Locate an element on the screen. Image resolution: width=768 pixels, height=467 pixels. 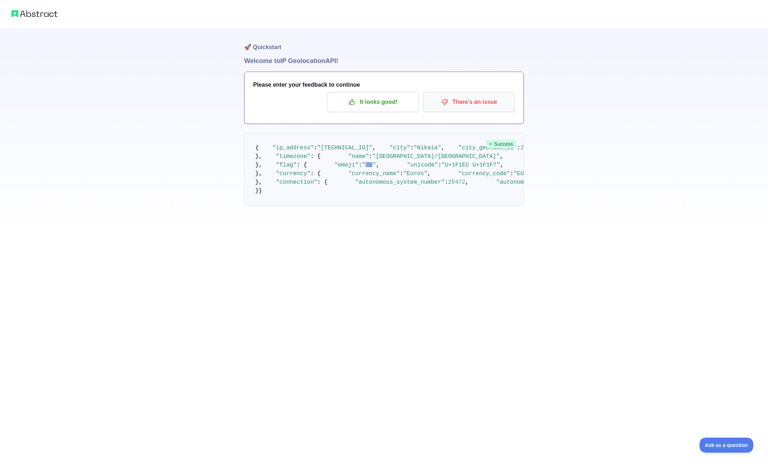
span: "ip_address" is located at coordinates (293, 148).